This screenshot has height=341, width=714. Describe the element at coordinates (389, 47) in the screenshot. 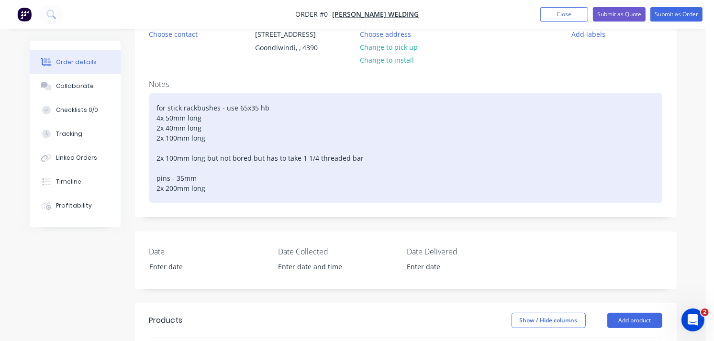

I see `button: Change to pick up` at that location.